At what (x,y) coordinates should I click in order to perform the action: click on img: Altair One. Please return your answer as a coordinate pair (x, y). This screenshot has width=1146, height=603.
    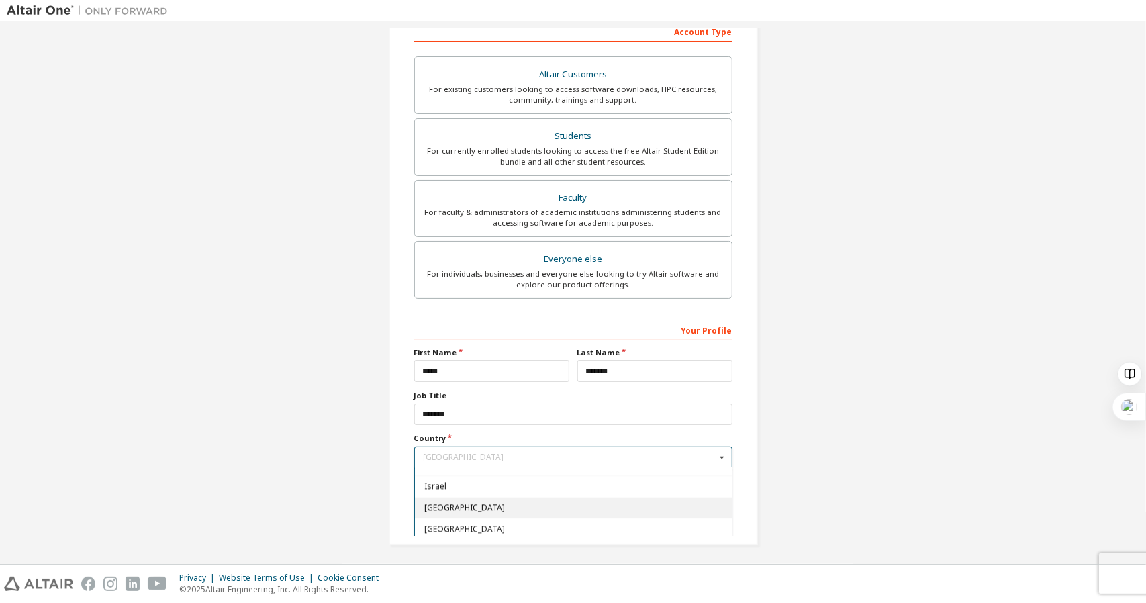
    Looking at the image, I should click on (91, 11).